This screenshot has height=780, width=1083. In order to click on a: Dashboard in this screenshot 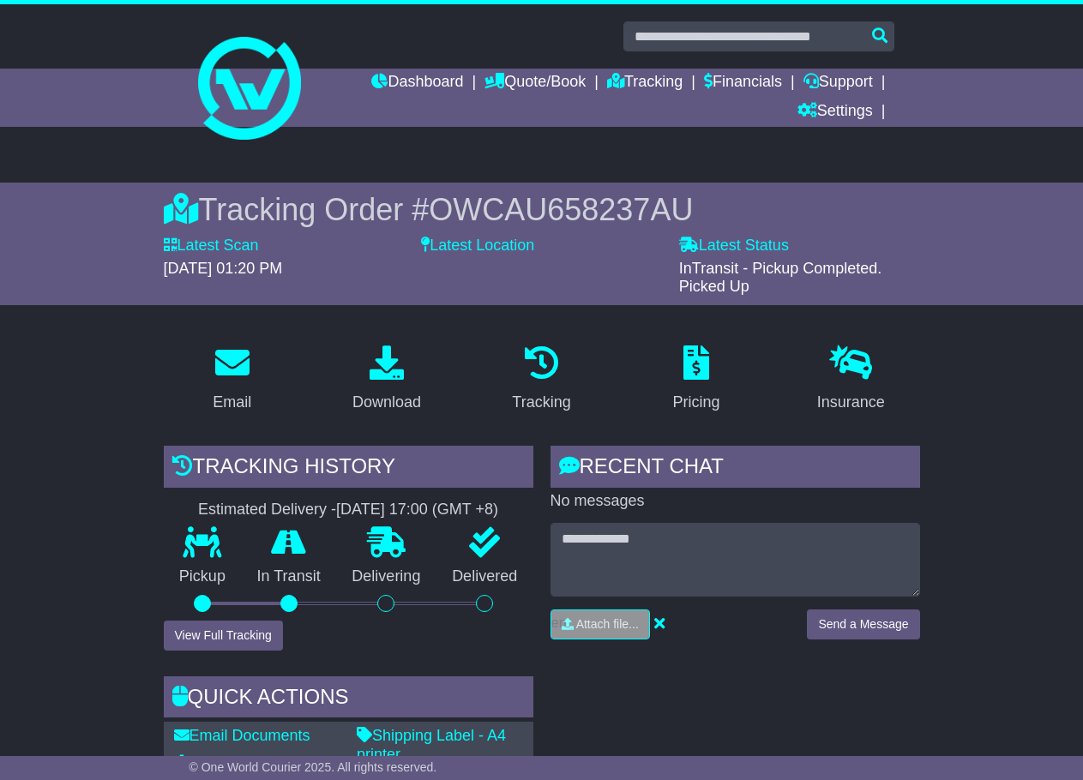, I will do `click(417, 83)`.